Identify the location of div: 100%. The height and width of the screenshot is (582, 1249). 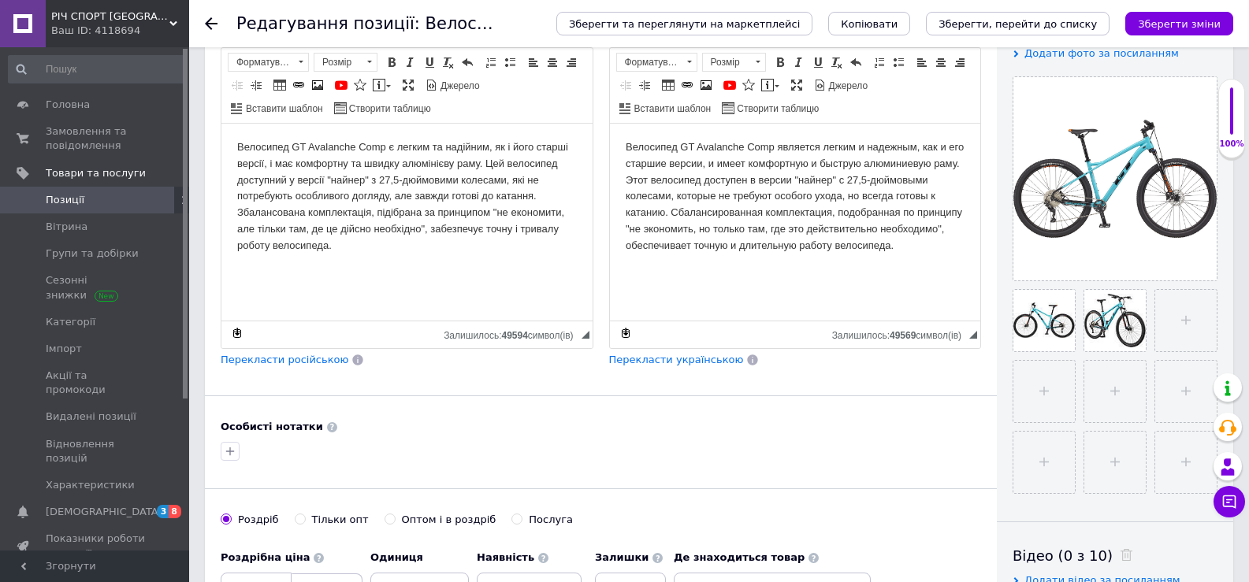
(1232, 144).